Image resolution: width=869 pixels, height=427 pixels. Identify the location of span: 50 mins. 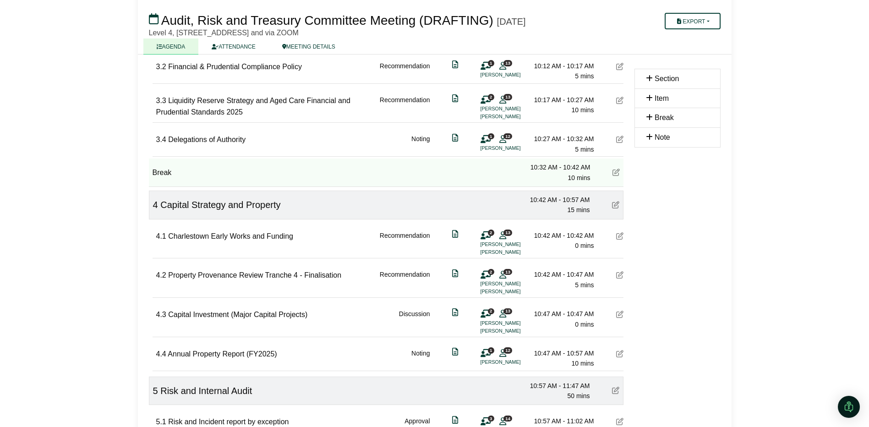
(578, 396).